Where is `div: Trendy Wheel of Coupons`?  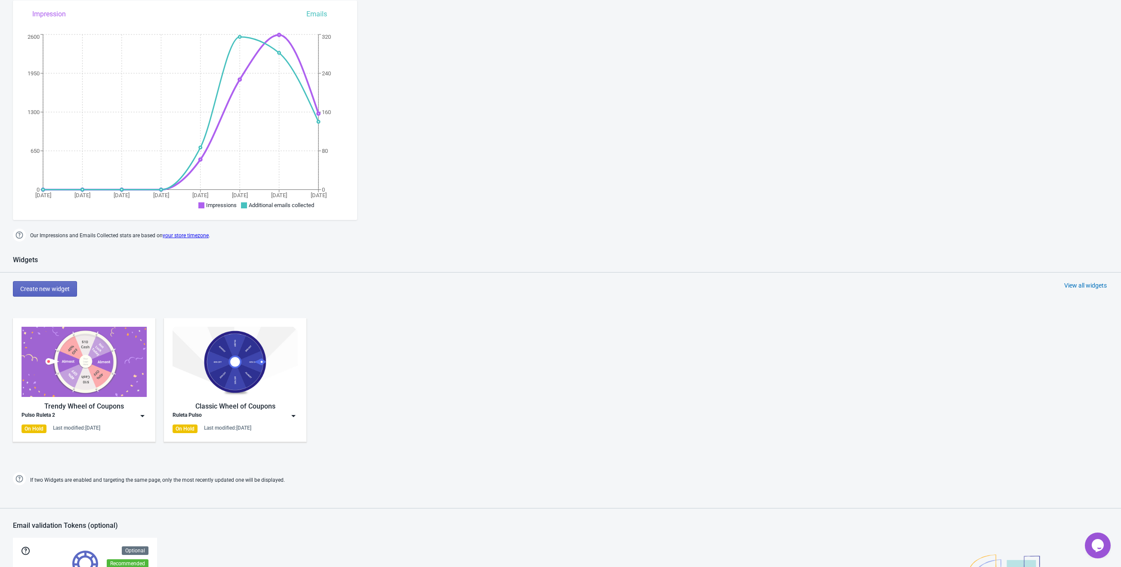 div: Trendy Wheel of Coupons is located at coordinates (84, 406).